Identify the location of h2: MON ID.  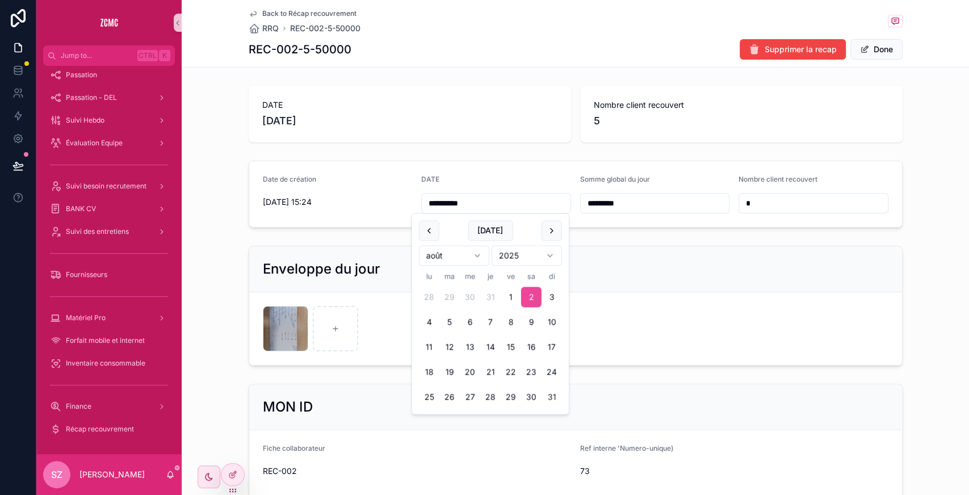
(288, 407).